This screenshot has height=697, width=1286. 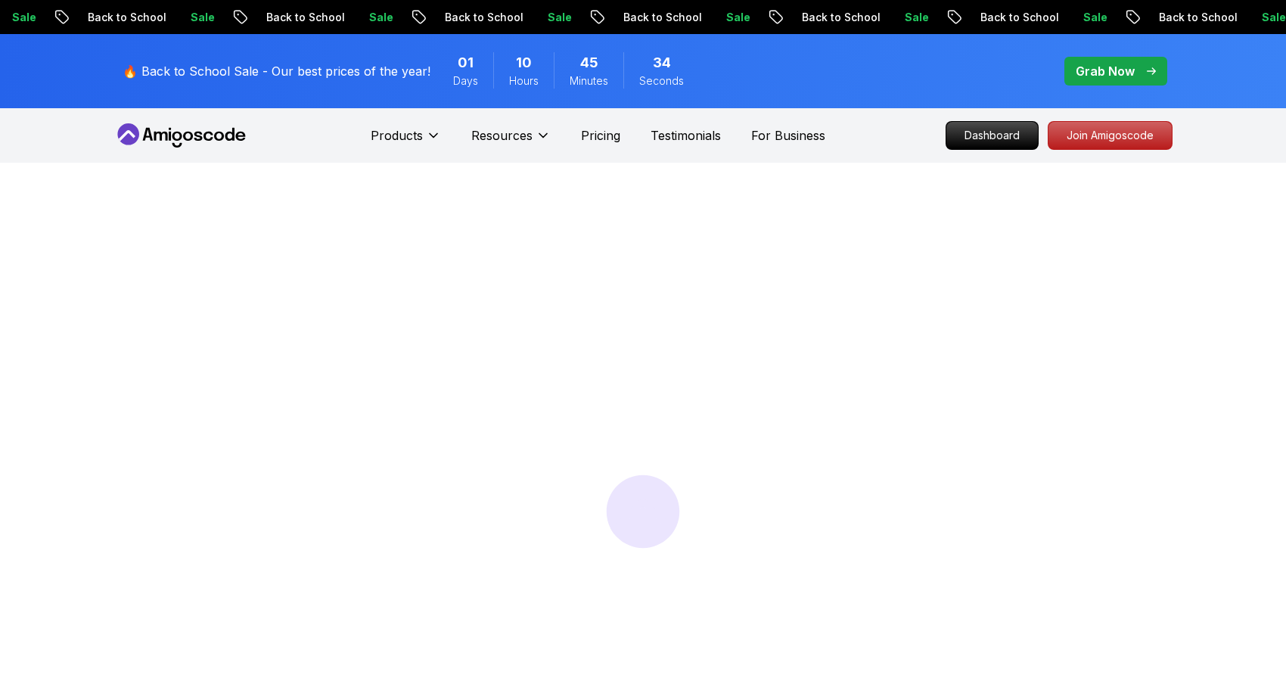 I want to click on span: Seconds, so click(x=661, y=81).